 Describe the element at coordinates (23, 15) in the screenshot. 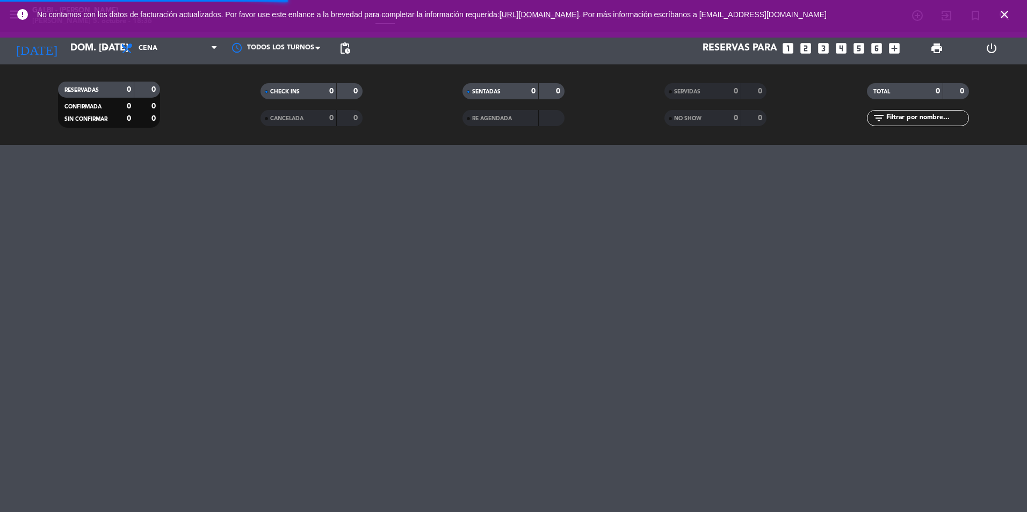

I see `i: error` at that location.